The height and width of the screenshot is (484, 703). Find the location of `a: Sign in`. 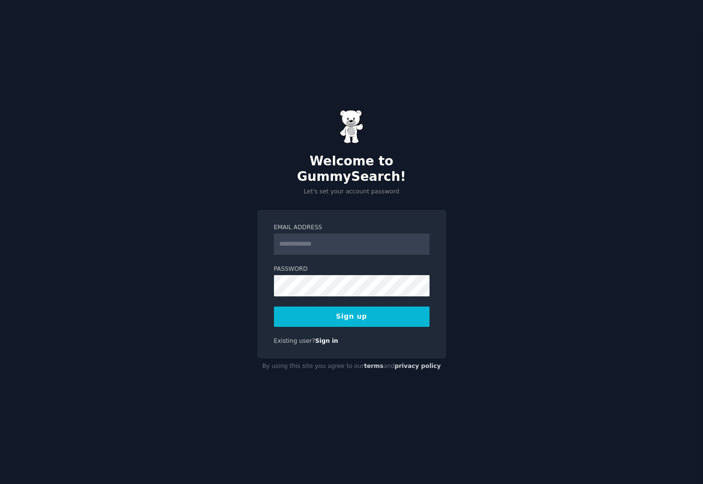

a: Sign in is located at coordinates (327, 341).